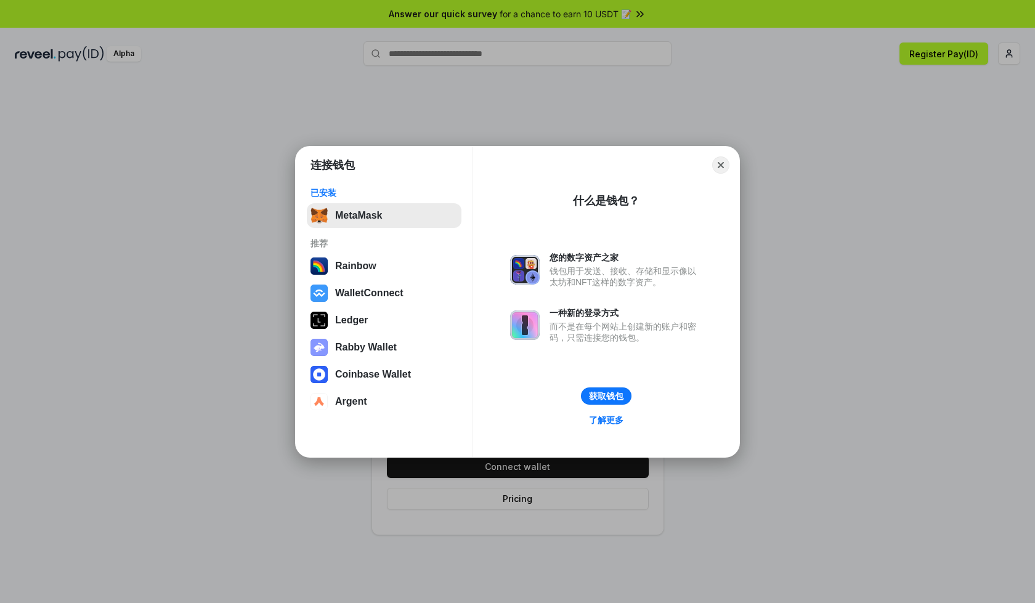 This screenshot has height=603, width=1035. I want to click on button: Close, so click(721, 165).